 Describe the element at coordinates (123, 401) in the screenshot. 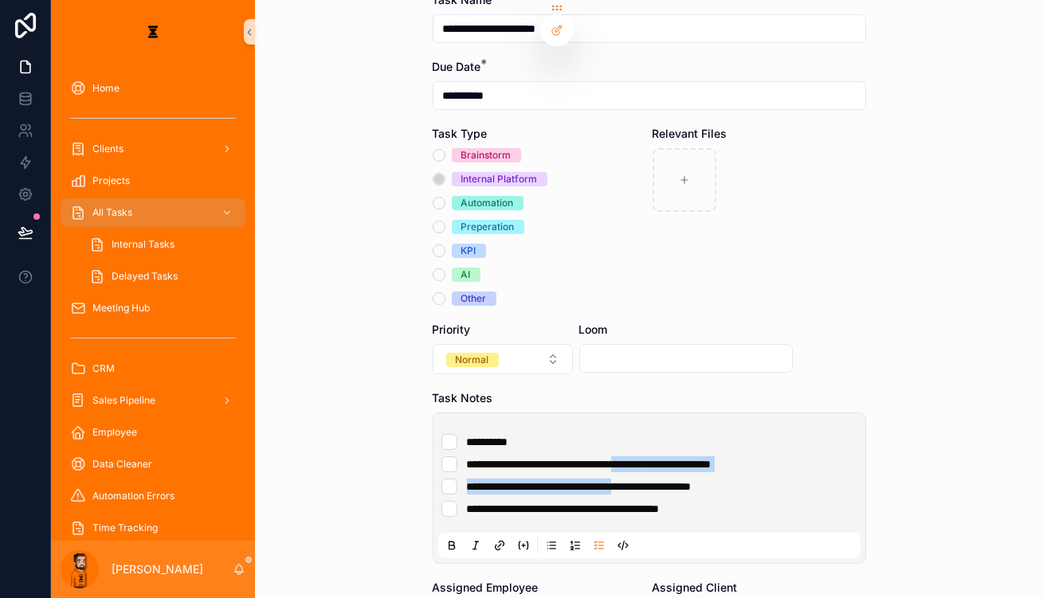

I see `span: Sales Pipeline` at that location.